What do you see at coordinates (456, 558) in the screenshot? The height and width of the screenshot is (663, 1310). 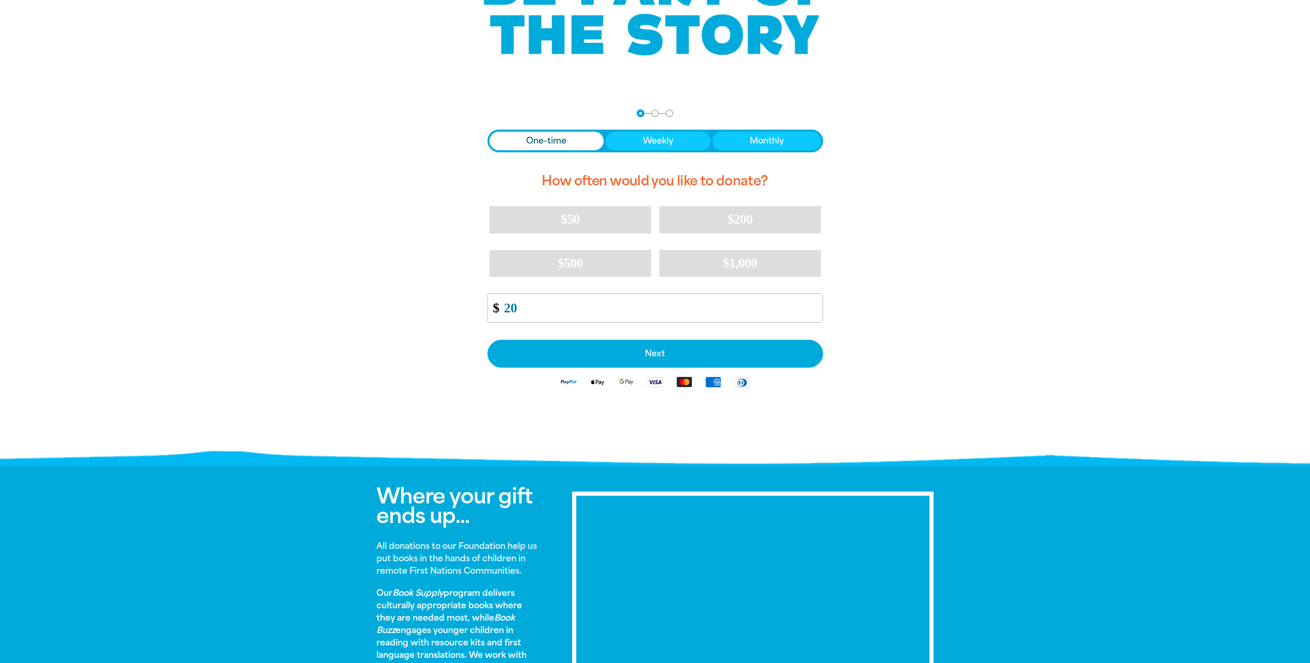 I see `strong: All donations to our Foundation help us put books in the hands of children in remote First Nation...` at bounding box center [456, 558].